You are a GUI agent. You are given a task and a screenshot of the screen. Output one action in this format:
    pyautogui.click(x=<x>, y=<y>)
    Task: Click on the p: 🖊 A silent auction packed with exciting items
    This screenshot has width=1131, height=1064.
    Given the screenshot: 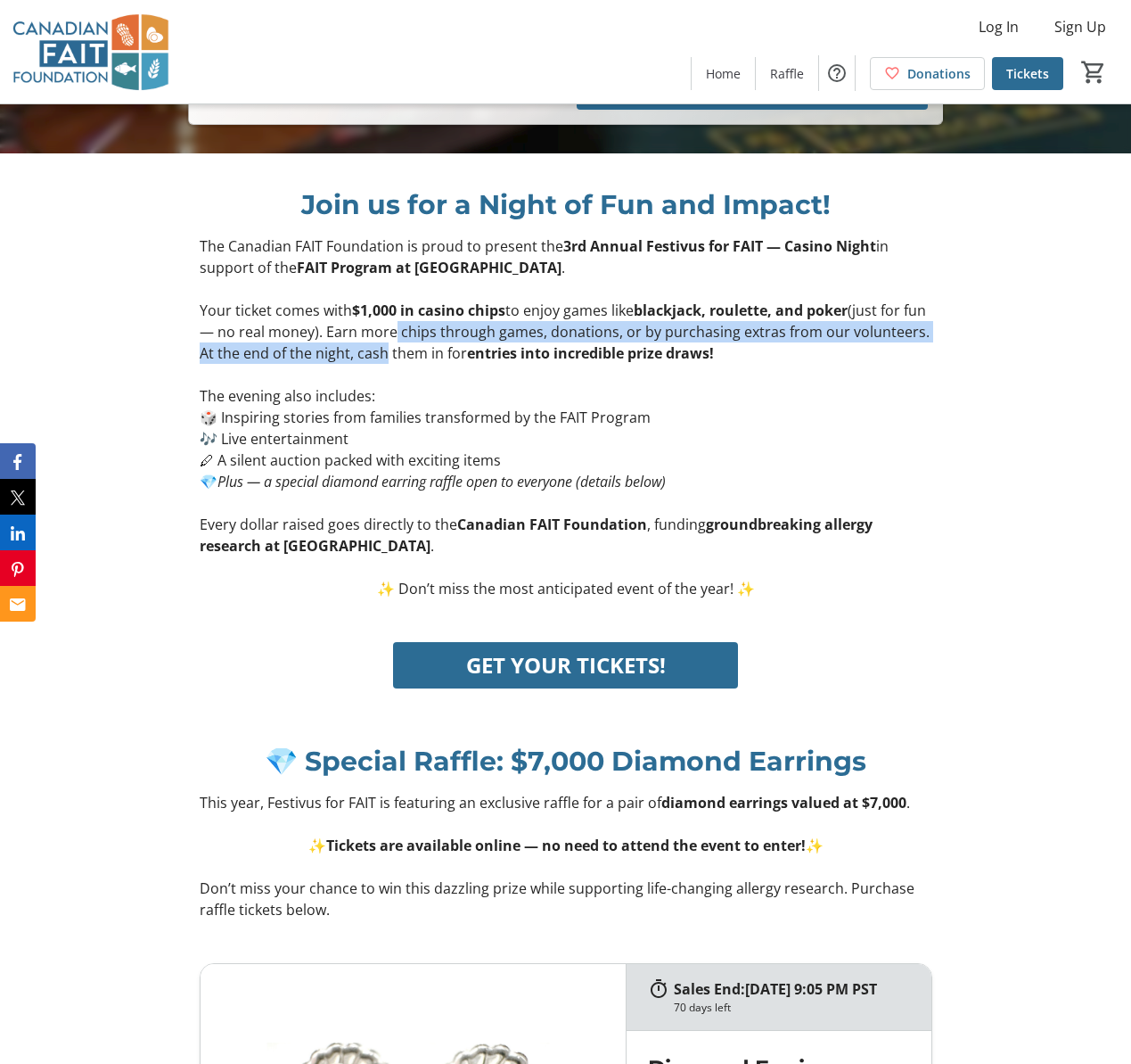 What is the action you would take?
    pyautogui.click(x=566, y=460)
    